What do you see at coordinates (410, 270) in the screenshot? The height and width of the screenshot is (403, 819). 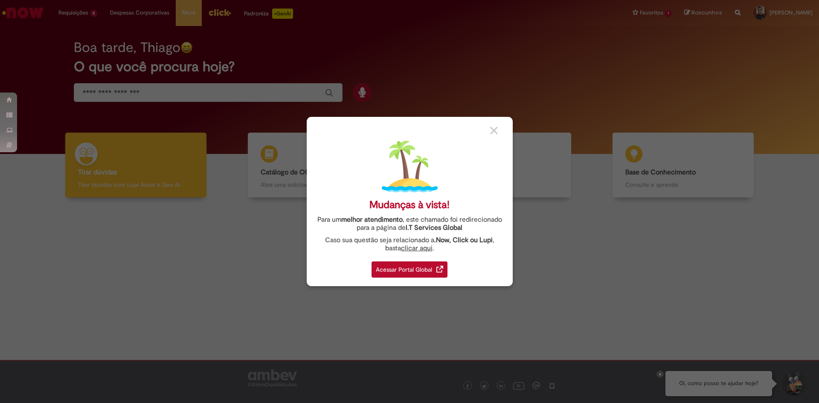 I see `div: Acessar Portal Global` at bounding box center [410, 270].